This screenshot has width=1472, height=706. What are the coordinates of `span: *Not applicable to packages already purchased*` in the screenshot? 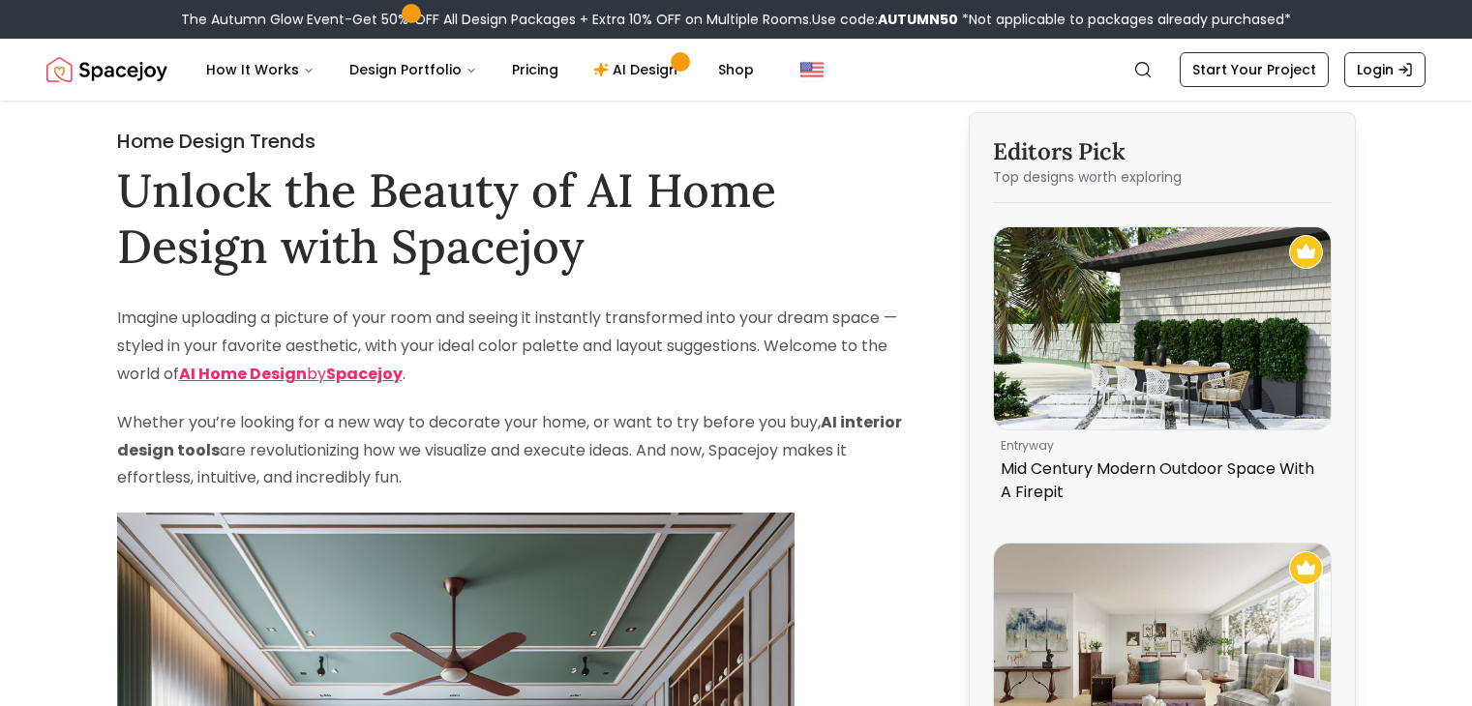 It's located at (1124, 19).